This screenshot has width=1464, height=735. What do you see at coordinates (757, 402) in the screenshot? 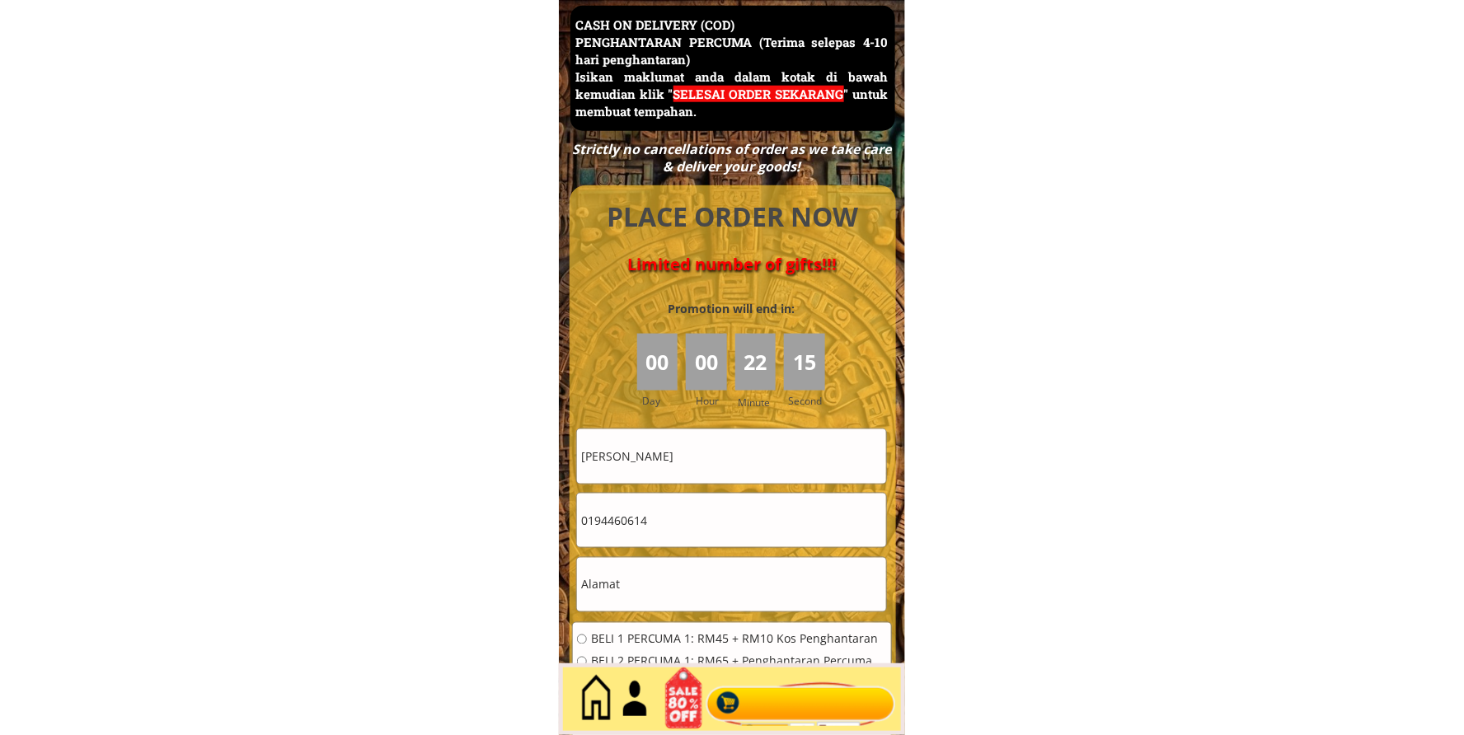
I see `h3: Minute` at bounding box center [757, 402].